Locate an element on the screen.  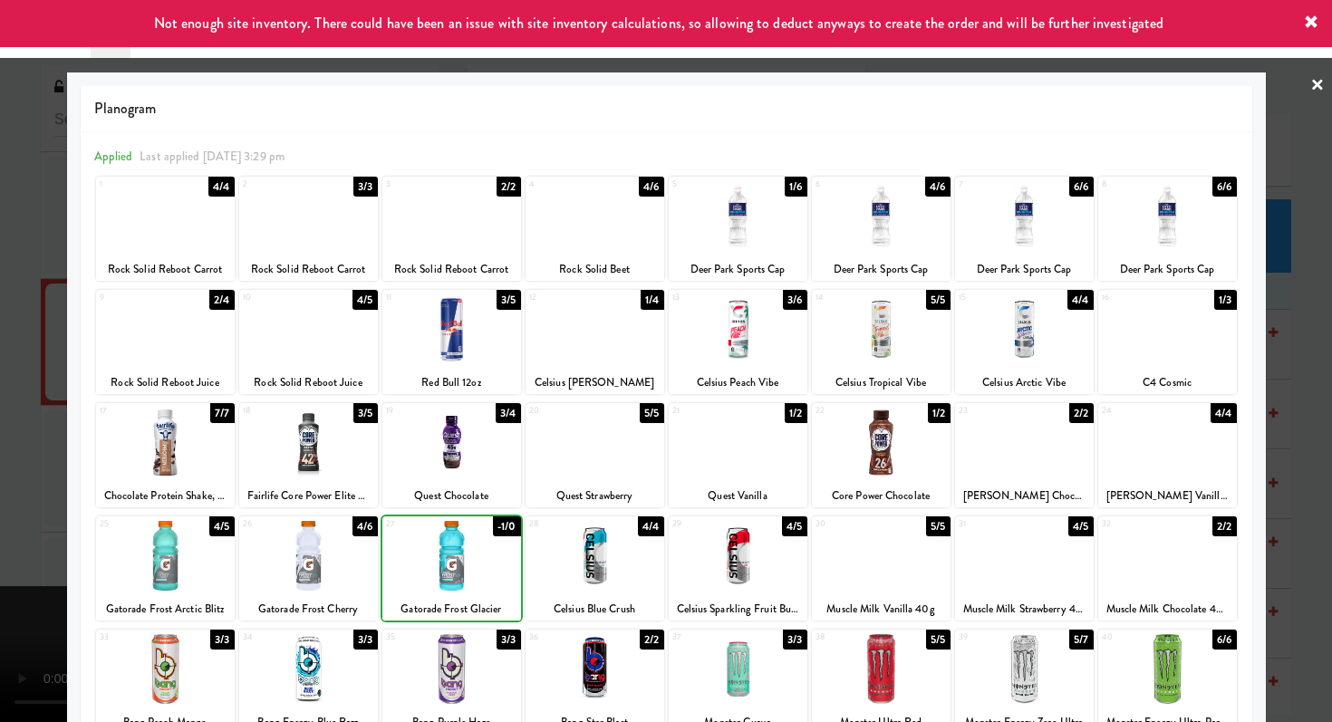
div: 36 is located at coordinates (562, 637).